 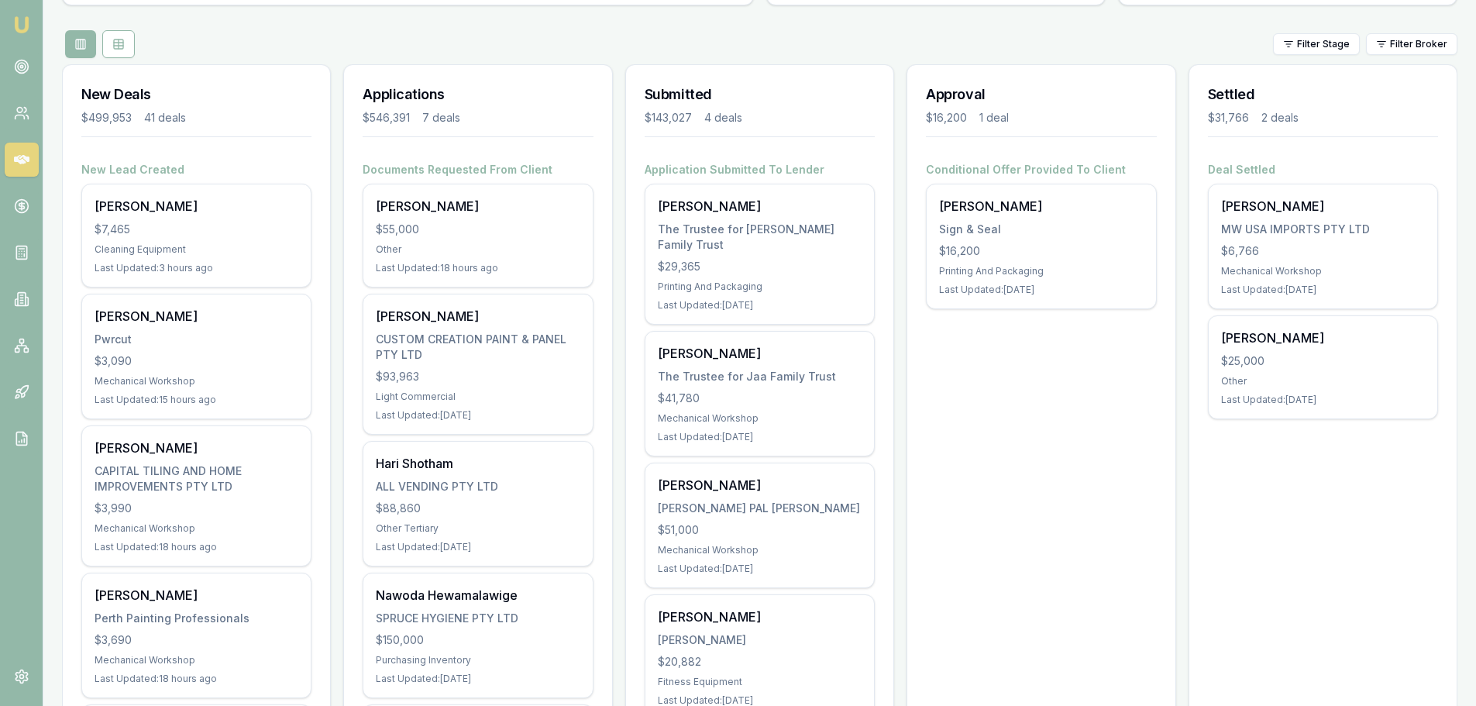 I want to click on div: Hari Shotham, so click(x=477, y=463).